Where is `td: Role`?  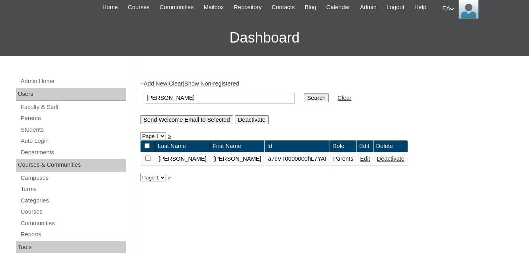
td: Role is located at coordinates (343, 146).